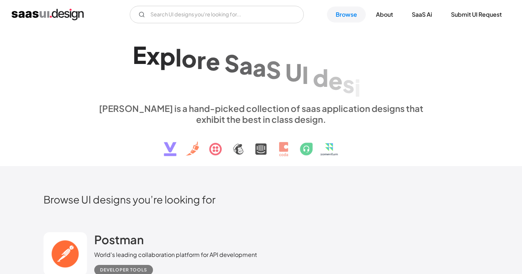 The height and width of the screenshot is (274, 522). What do you see at coordinates (321, 77) in the screenshot?
I see `div: d` at bounding box center [321, 77].